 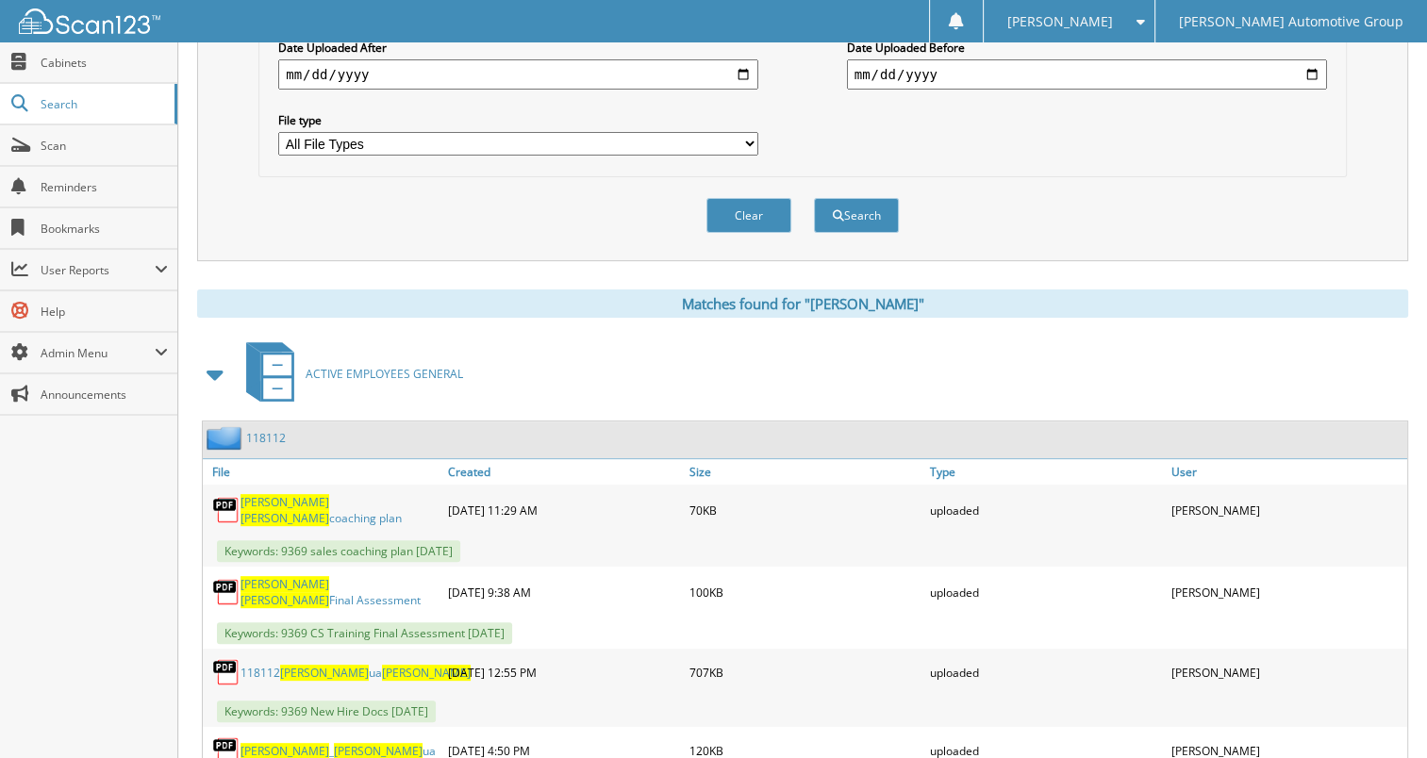 I want to click on span: Admin Menu, so click(x=97, y=353).